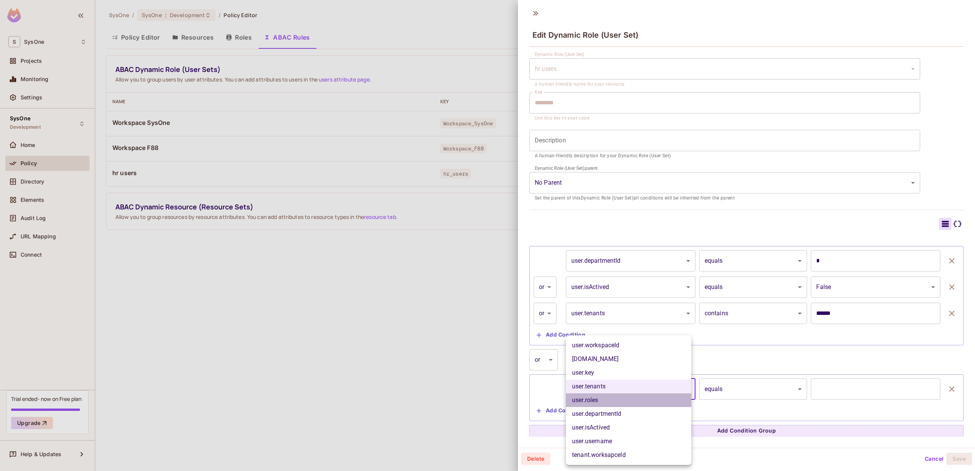 This screenshot has width=975, height=471. I want to click on li: user.roles, so click(628, 400).